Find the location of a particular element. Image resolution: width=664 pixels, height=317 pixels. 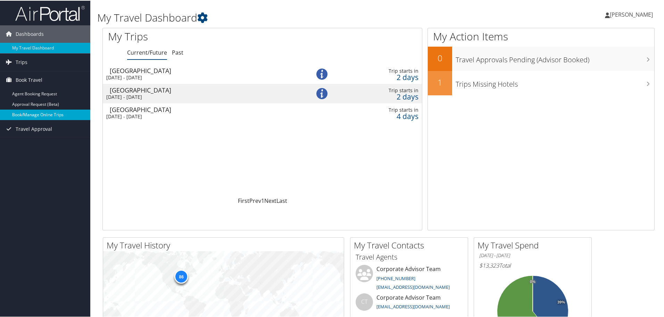

h3: Travel Approvals Pending (Advisor Booked) is located at coordinates (555, 57).